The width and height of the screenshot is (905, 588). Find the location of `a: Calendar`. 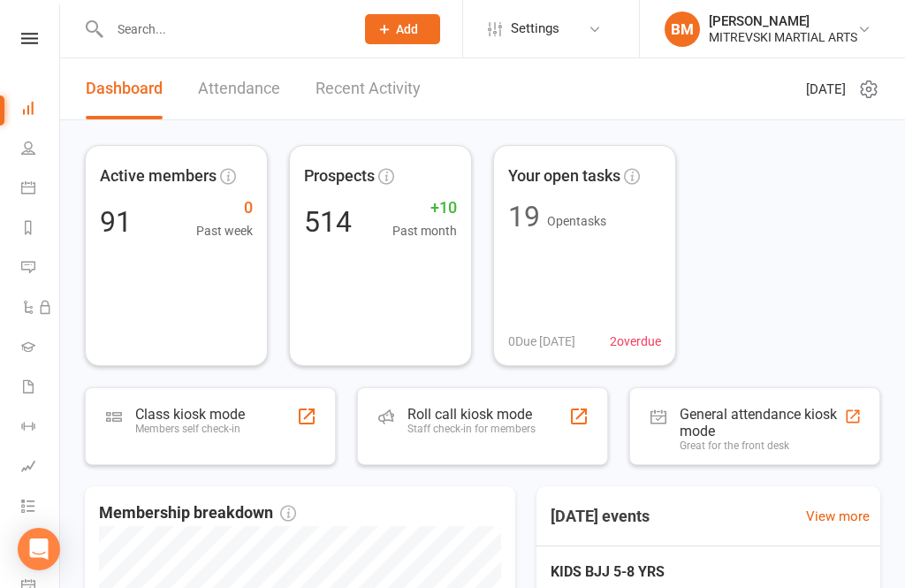

a: Calendar is located at coordinates (41, 189).